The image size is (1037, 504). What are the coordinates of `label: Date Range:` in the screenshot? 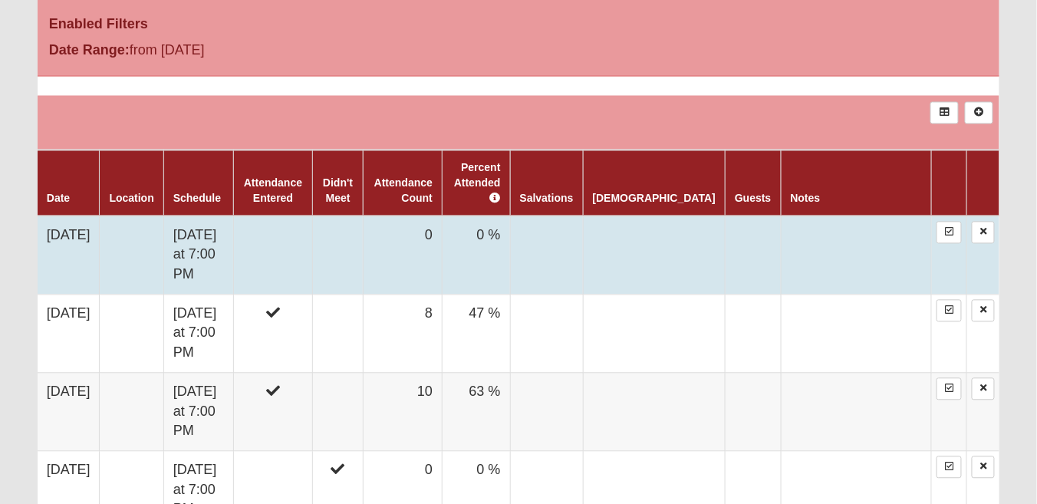 It's located at (89, 50).